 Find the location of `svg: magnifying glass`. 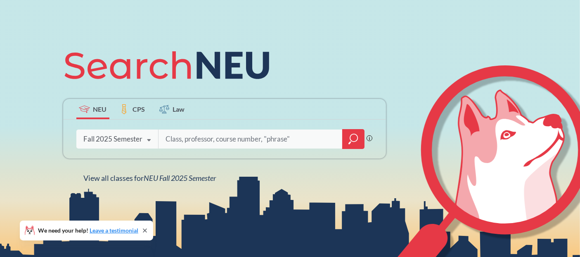

svg: magnifying glass is located at coordinates (354, 139).